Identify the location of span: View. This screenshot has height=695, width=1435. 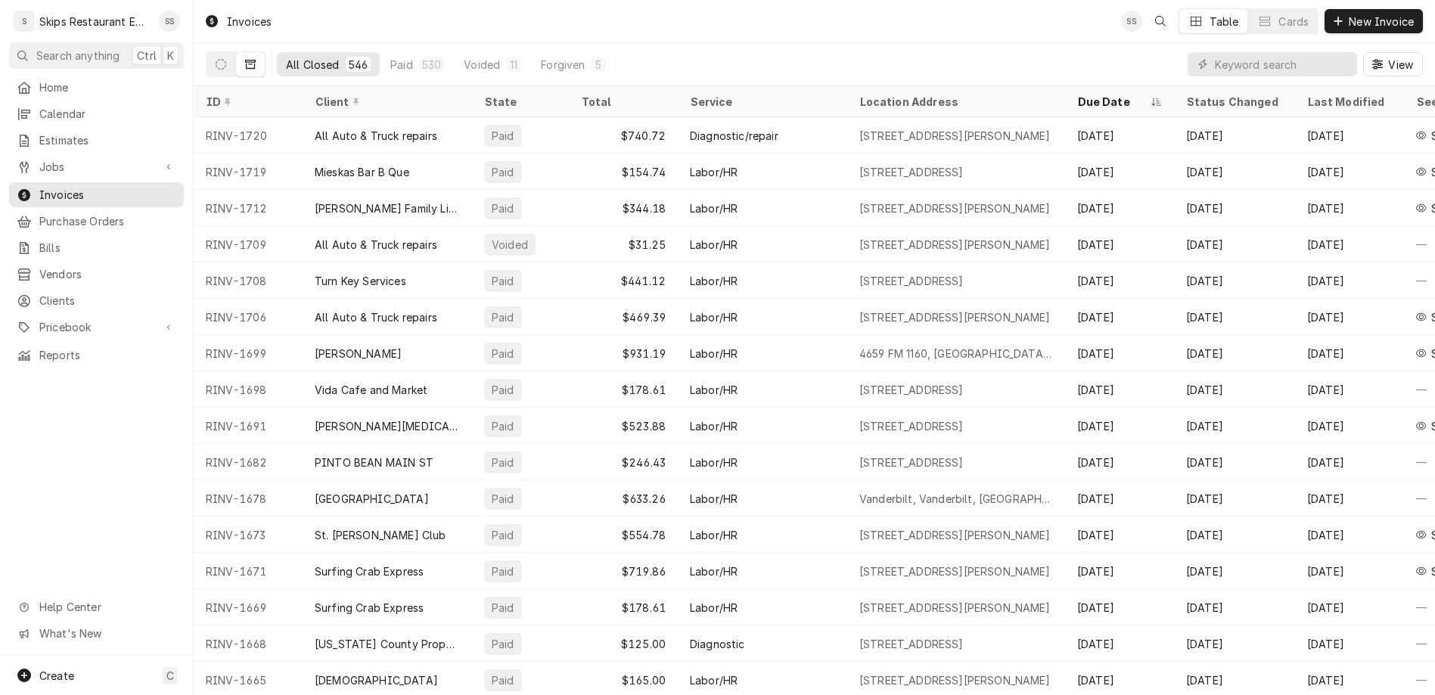
(1401, 64).